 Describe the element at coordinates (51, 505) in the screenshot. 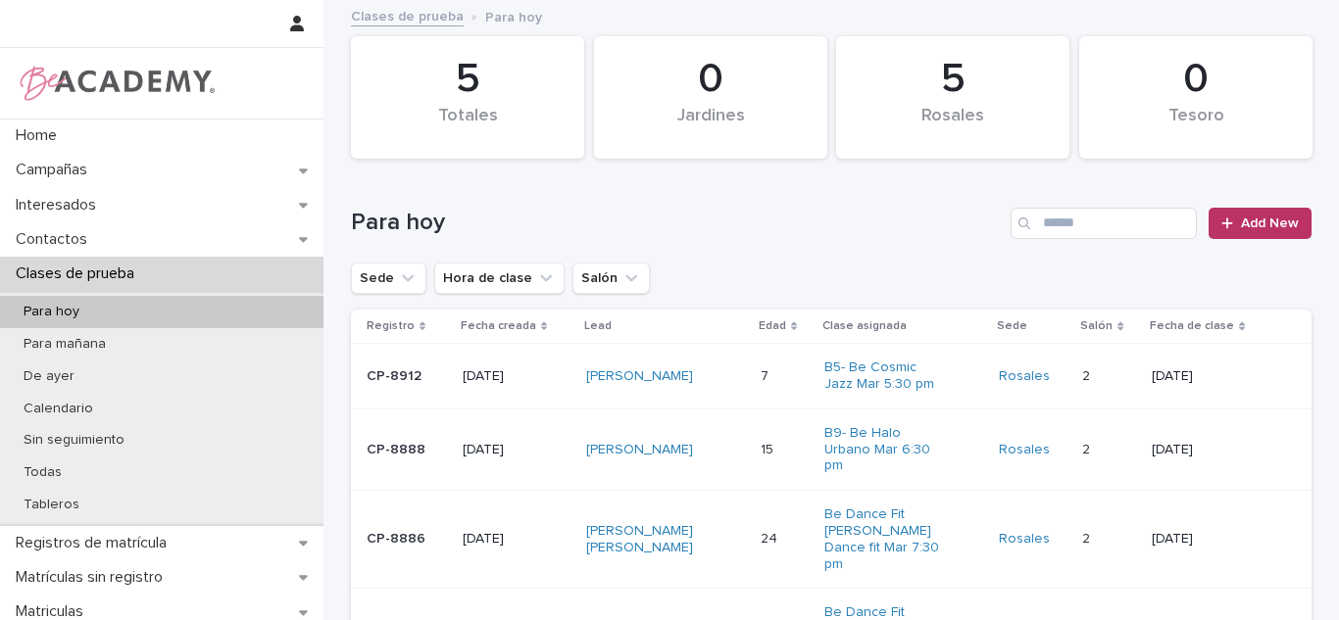

I see `p: Tableros` at that location.